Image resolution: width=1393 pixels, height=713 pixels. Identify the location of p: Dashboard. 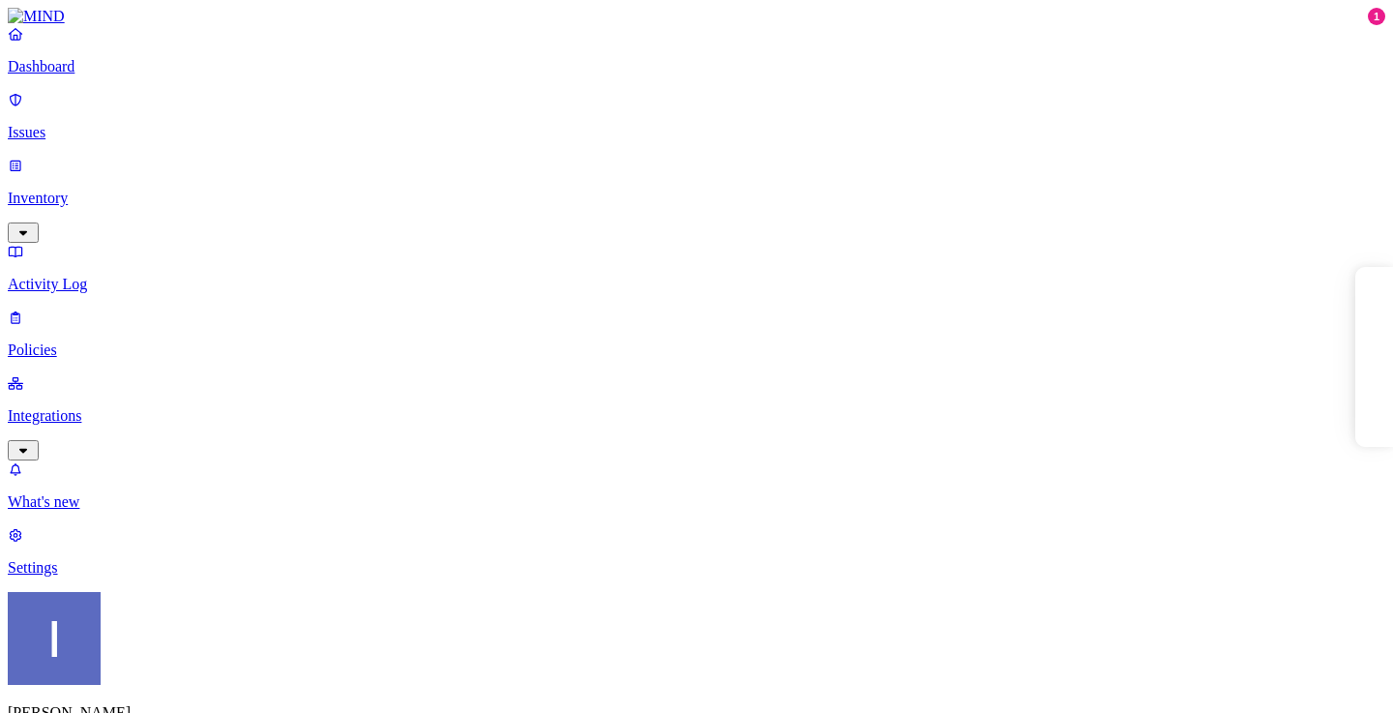
(696, 67).